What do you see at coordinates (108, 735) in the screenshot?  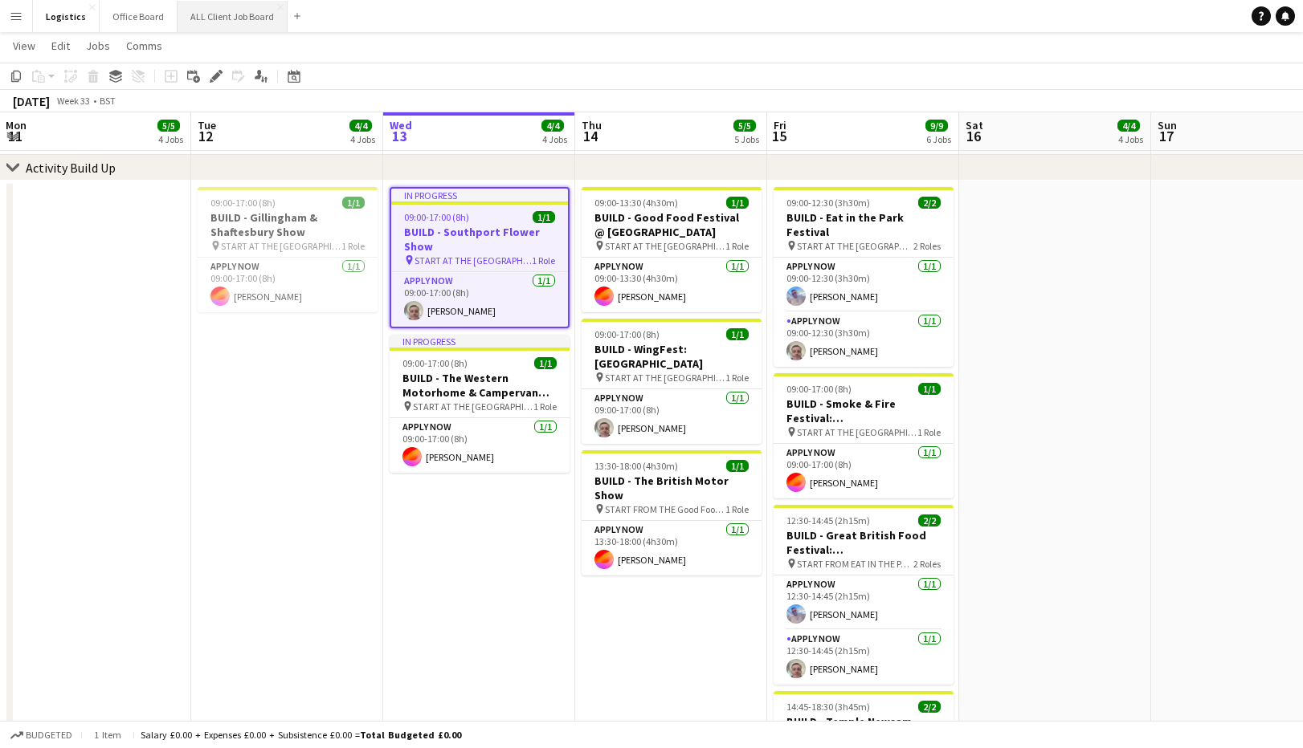 I see `span: 1 item` at bounding box center [108, 735].